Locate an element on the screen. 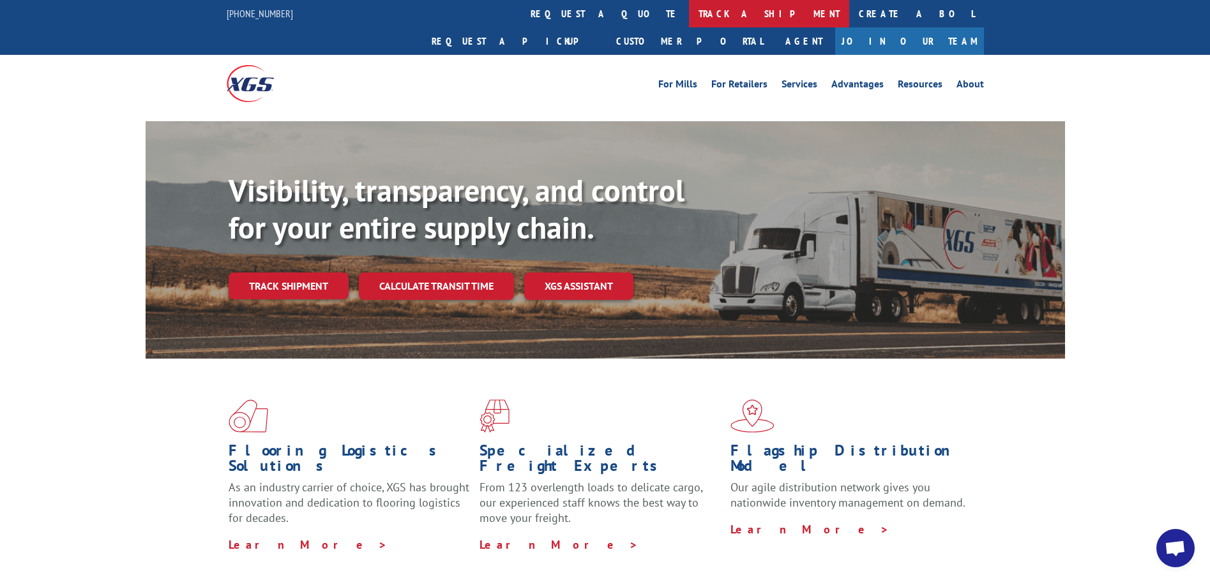 This screenshot has width=1210, height=580. a: Resources is located at coordinates (920, 86).